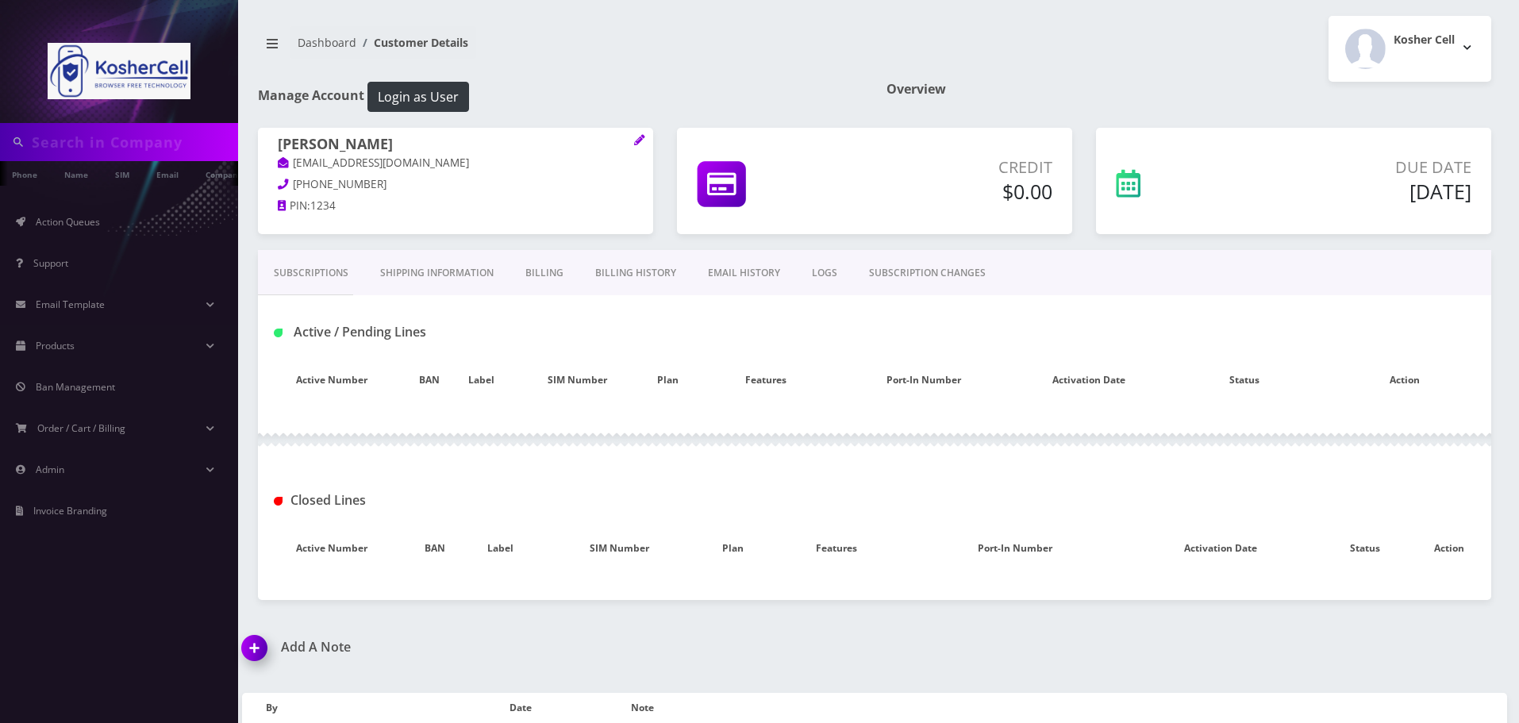 This screenshot has width=1519, height=723. Describe the element at coordinates (278, 501) in the screenshot. I see `img: Closed Lines` at that location.